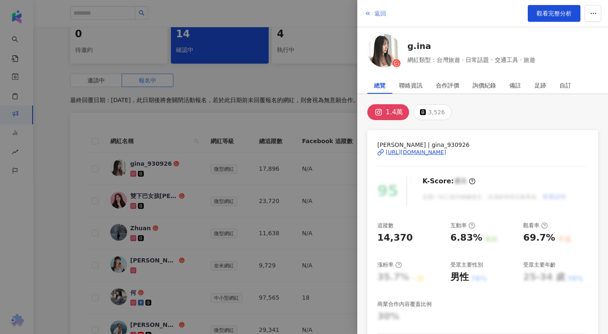 This screenshot has width=608, height=334. What do you see at coordinates (472, 46) in the screenshot?
I see `a: g.ina` at bounding box center [472, 46].